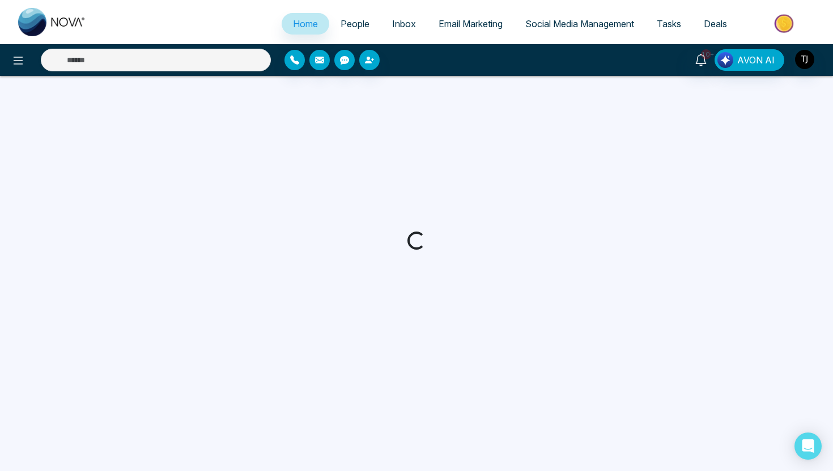 This screenshot has width=833, height=471. I want to click on img: Lead Flow, so click(725, 60).